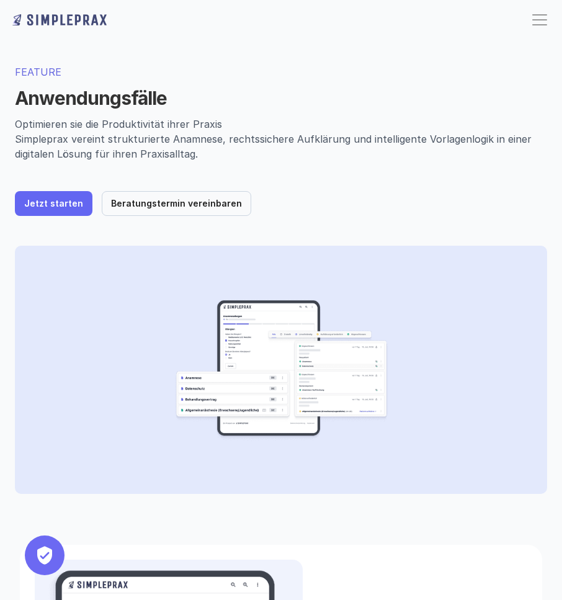  I want to click on p: Jetzt starten, so click(53, 203).